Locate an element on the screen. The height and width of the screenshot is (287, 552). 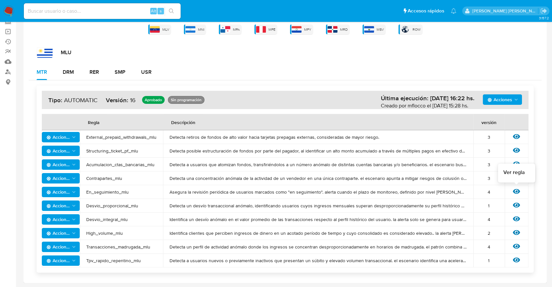
span: Accesos rápidos is located at coordinates (426, 11).